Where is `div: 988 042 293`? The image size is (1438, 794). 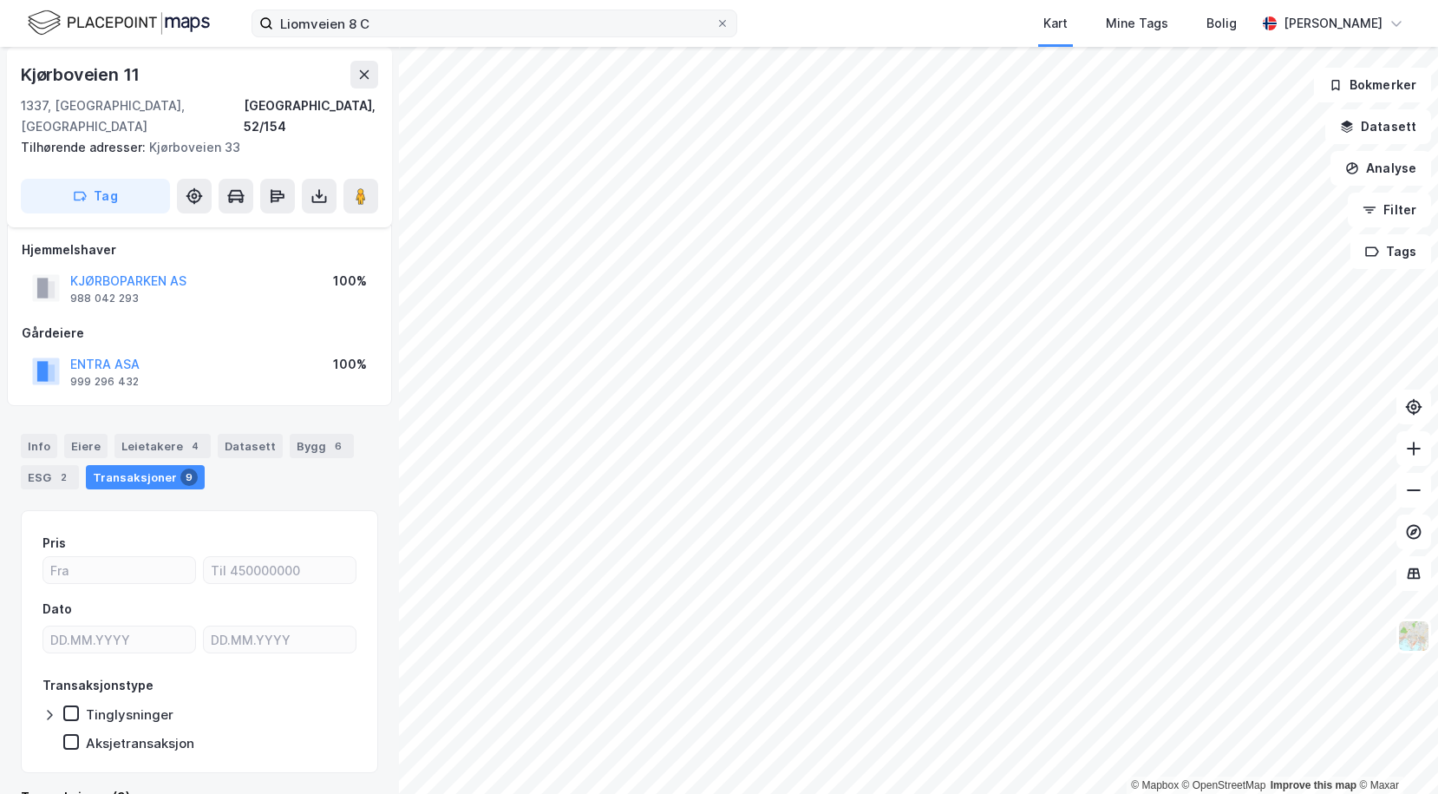
div: 988 042 293 is located at coordinates (104, 298).